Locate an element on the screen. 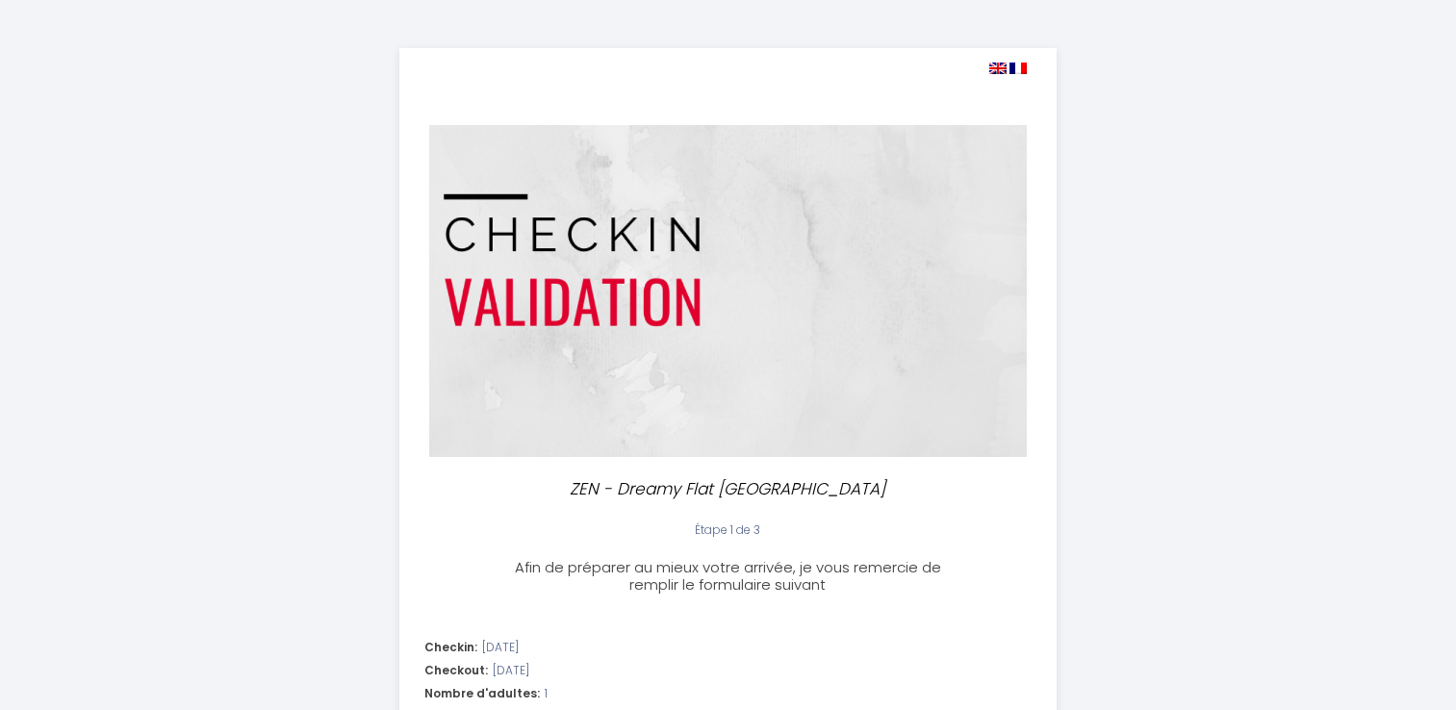 The image size is (1456, 710). span: Étape 1 de 3 is located at coordinates (728, 529).